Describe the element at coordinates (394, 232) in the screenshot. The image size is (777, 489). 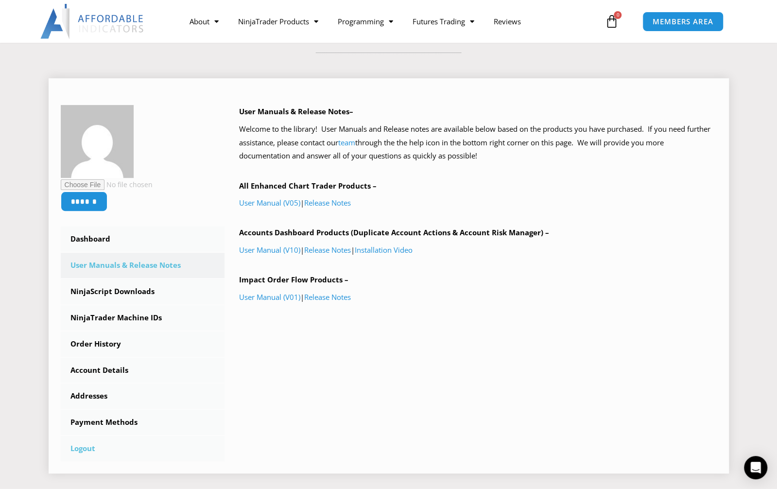
I see `b: Accounts Dashboard Products (Duplicate Account Actions & Account Risk Manager) –` at that location.